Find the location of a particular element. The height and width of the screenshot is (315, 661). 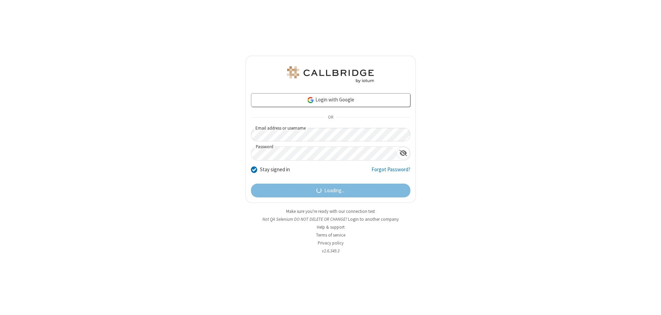

button: Login to another company is located at coordinates (373, 219).